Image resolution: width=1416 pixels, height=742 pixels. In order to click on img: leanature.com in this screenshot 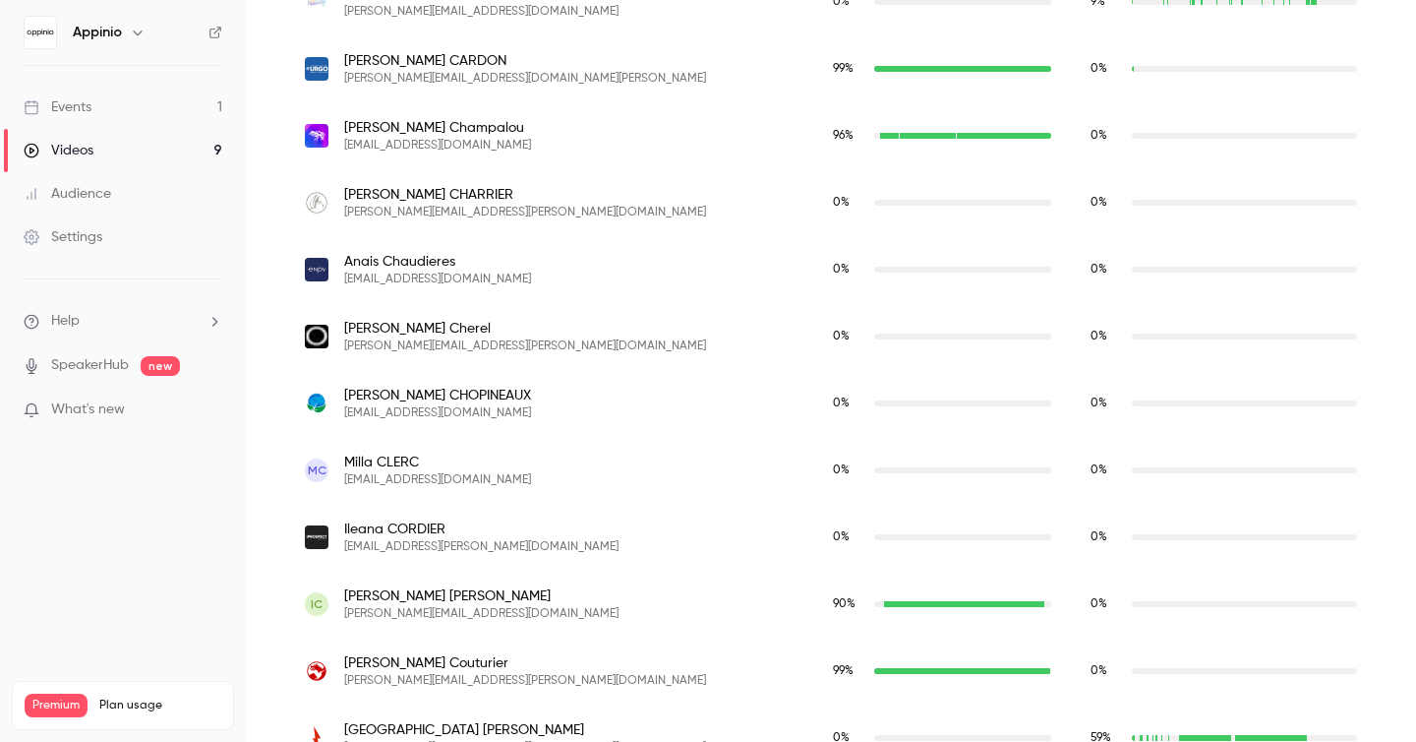, I will do `click(317, 403)`.